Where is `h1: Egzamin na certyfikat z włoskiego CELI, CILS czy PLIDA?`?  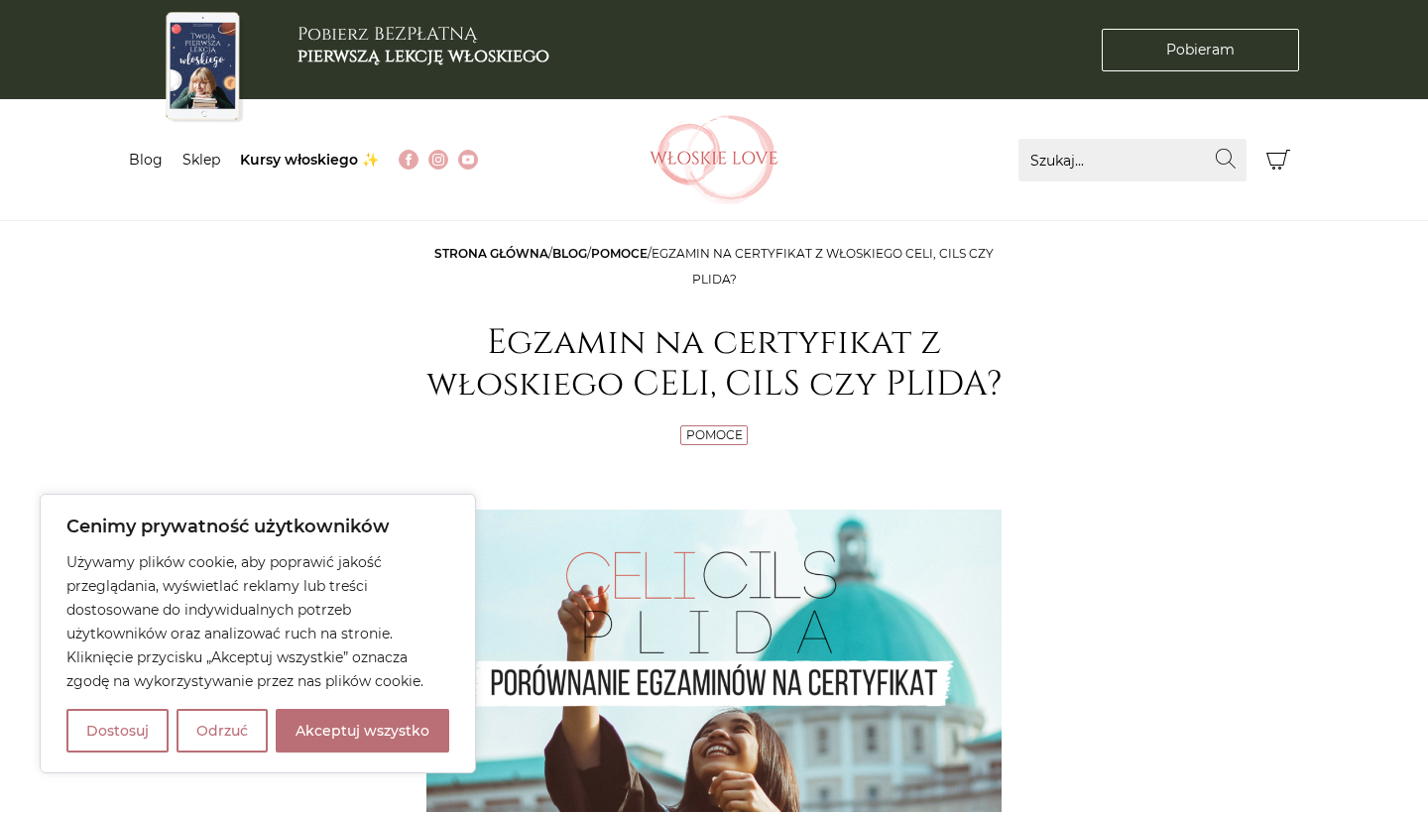 h1: Egzamin na certyfikat z włoskiego CELI, CILS czy PLIDA? is located at coordinates (714, 364).